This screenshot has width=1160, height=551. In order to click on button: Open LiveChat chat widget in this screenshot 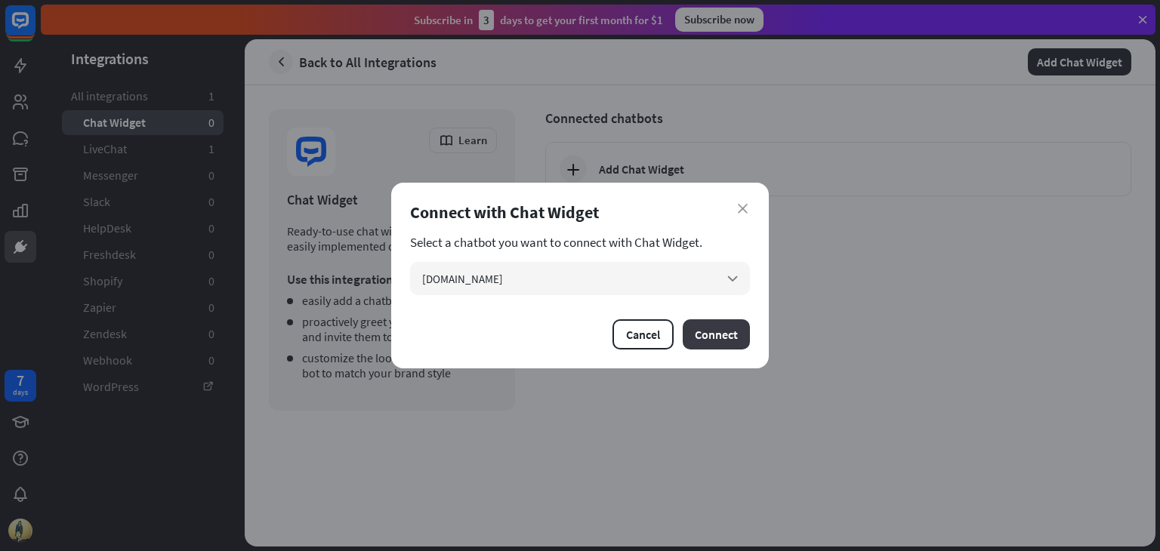, I will do `click(35, 29)`.